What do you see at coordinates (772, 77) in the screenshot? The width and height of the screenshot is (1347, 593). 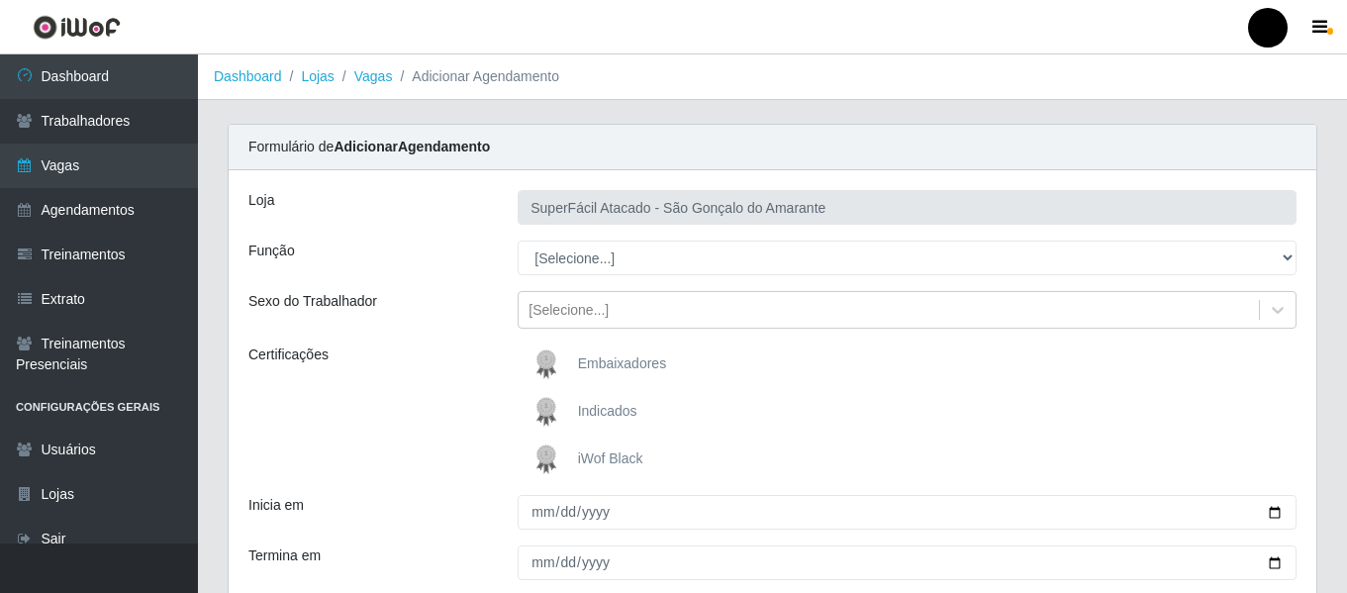 I see `nav: breadcrumb` at bounding box center [772, 77].